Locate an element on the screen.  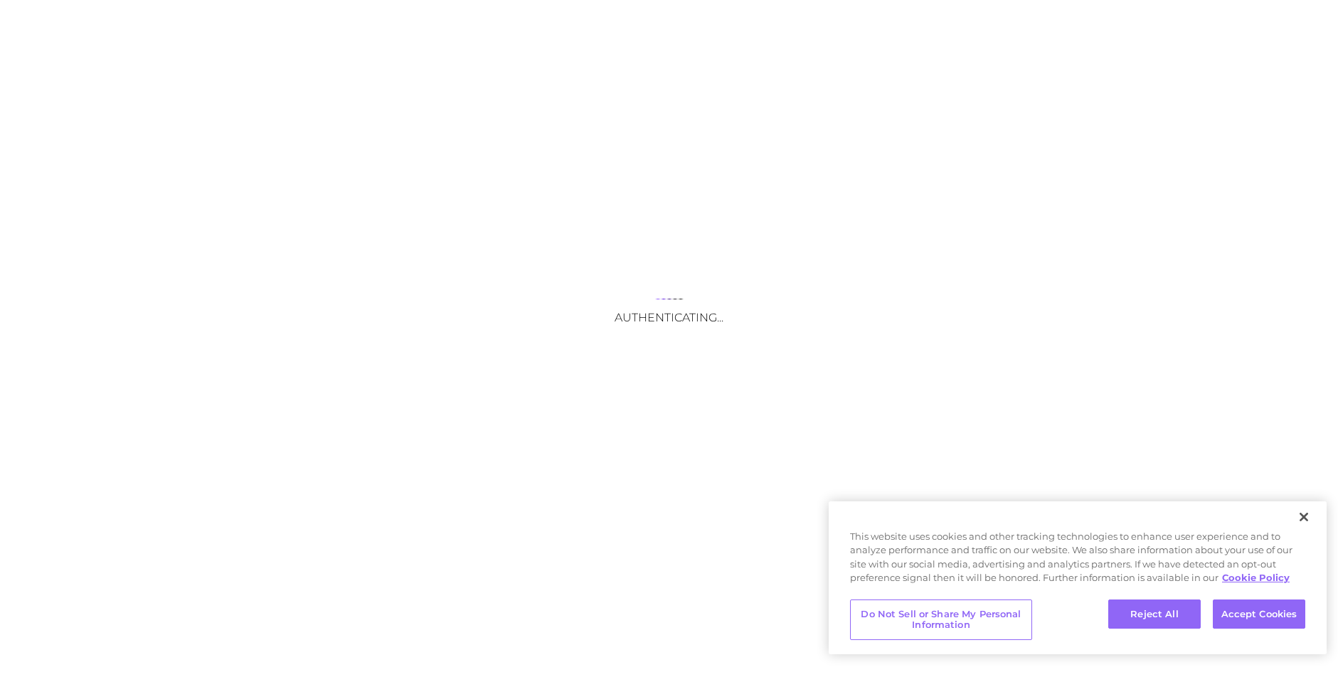
h3: Authenticating... is located at coordinates (669, 317).